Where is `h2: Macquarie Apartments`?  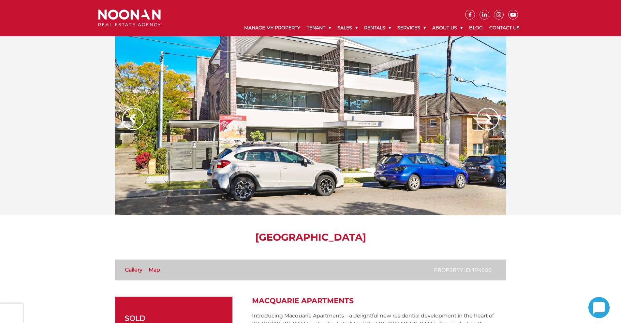
h2: Macquarie Apartments is located at coordinates (379, 301).